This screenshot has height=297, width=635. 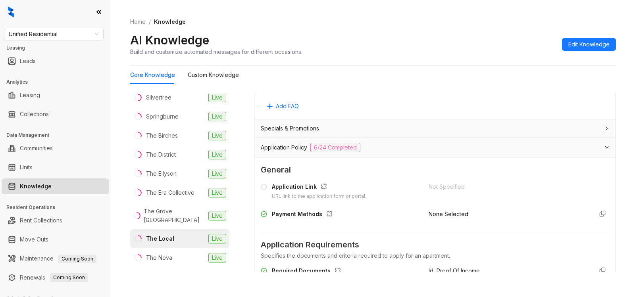 What do you see at coordinates (435, 148) in the screenshot?
I see `div: Application Policy6/24 Completed` at bounding box center [435, 148].